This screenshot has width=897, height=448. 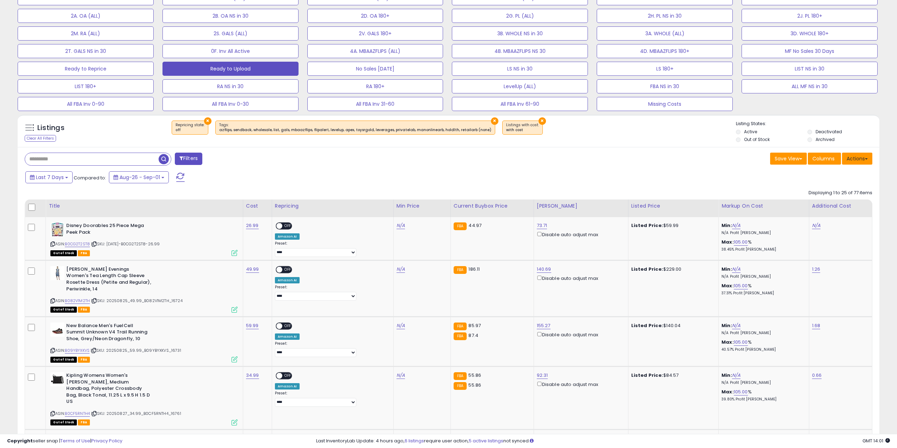 I want to click on label: Deactivated, so click(x=828, y=131).